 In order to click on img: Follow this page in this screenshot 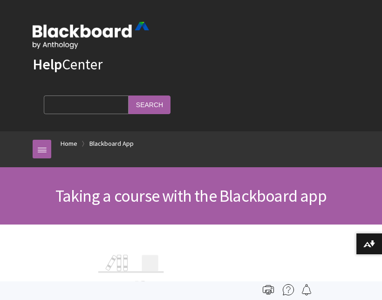, I will do `click(307, 290)`.